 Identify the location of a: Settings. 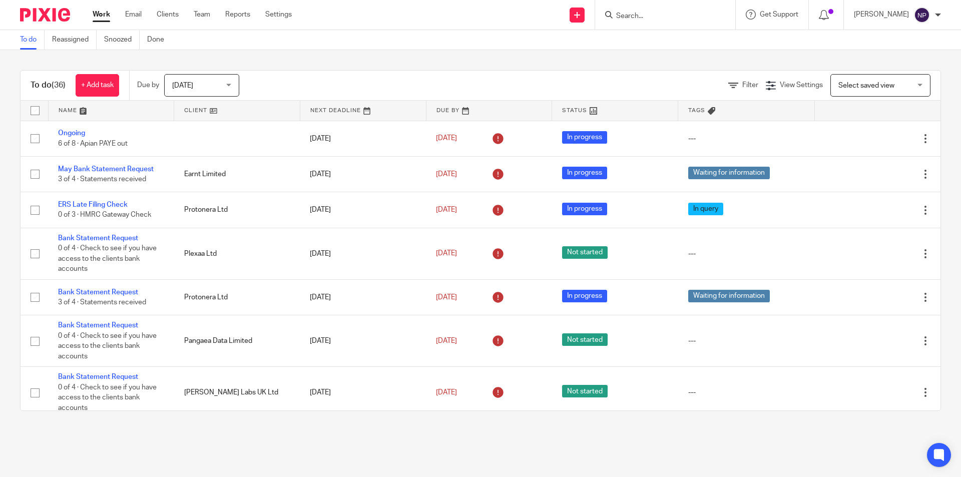
(278, 15).